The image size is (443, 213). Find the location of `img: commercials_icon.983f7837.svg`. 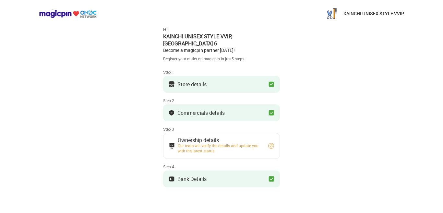

img: commercials_icon.983f7837.svg is located at coordinates (172, 146).